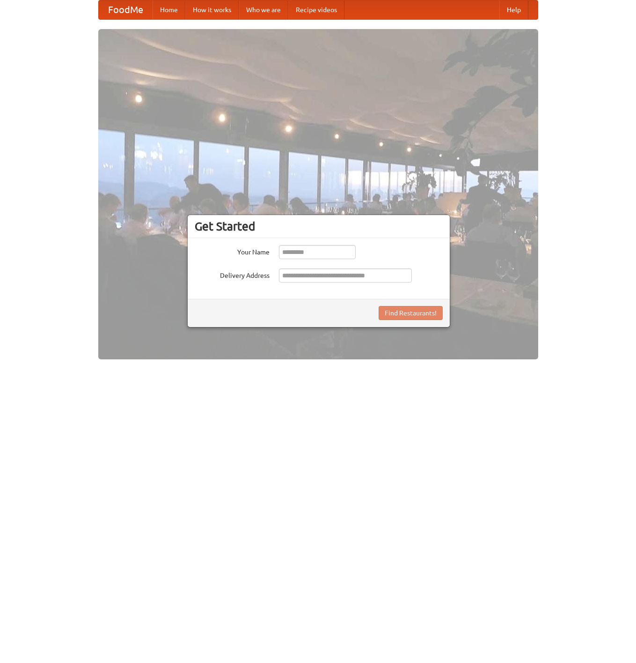 The height and width of the screenshot is (663, 636). I want to click on label: Delivery Address, so click(232, 274).